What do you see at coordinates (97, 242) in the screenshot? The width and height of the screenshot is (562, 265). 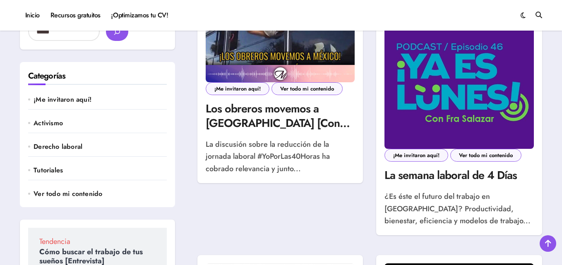 I see `span: Tendencia` at bounding box center [97, 242].